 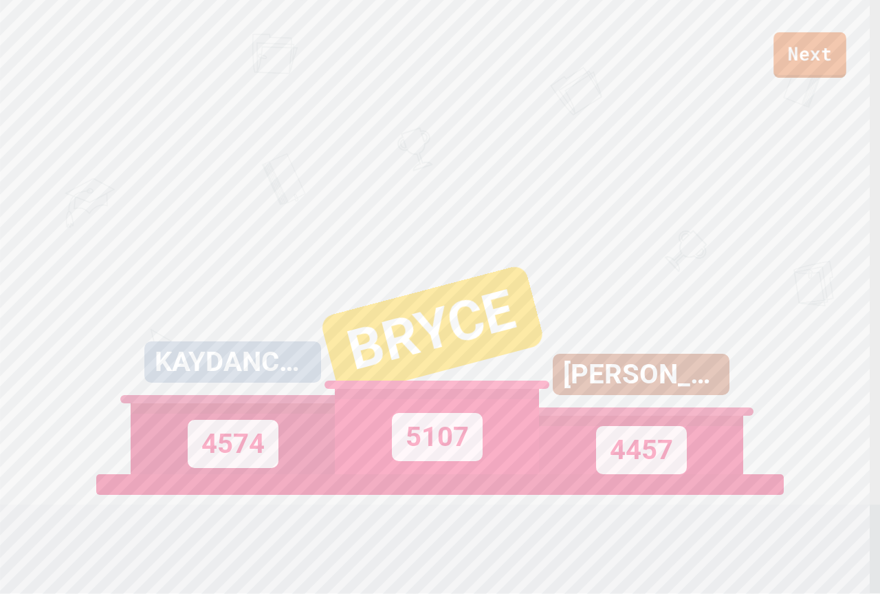 What do you see at coordinates (432, 331) in the screenshot?
I see `div: BRYCE` at bounding box center [432, 331].